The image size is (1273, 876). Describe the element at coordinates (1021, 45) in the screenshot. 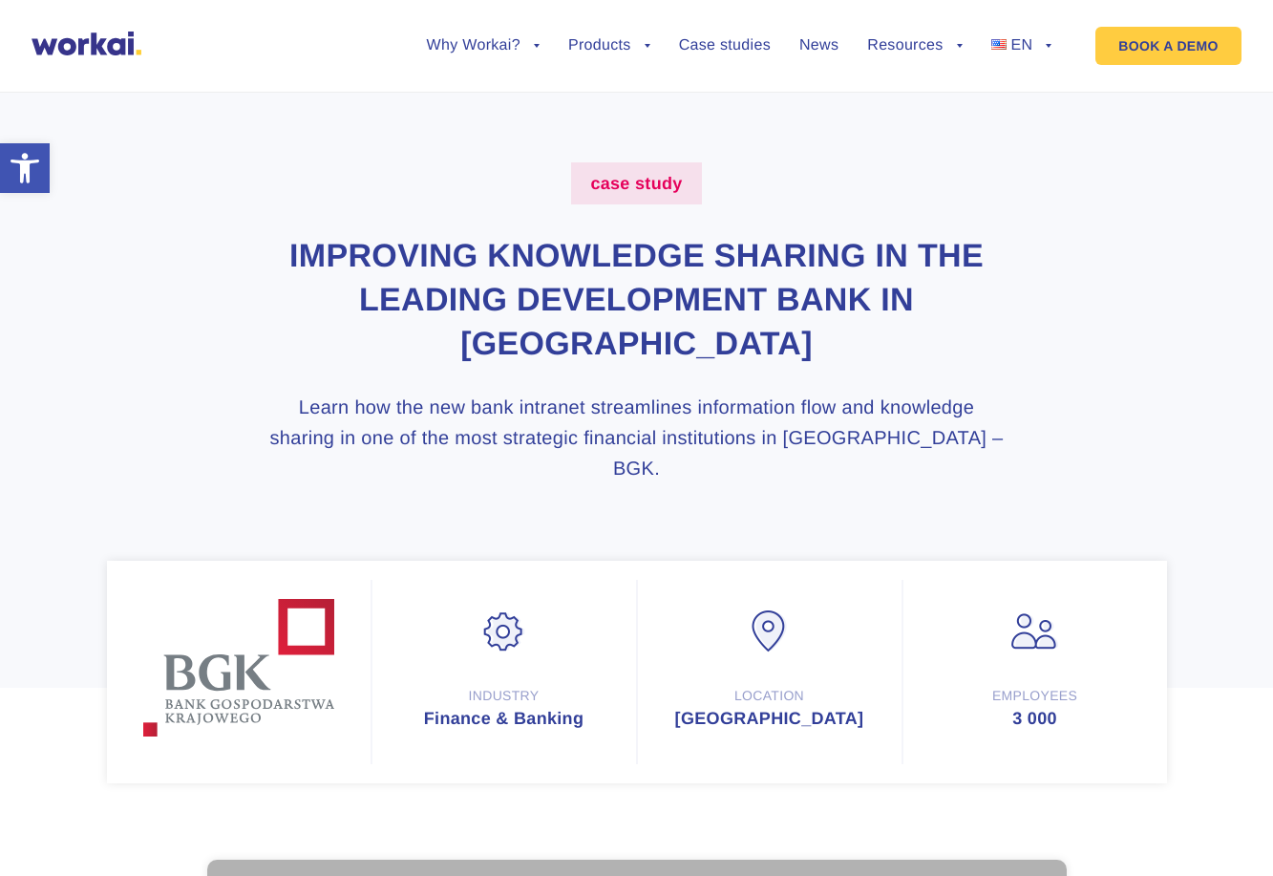

I see `span: EN` at that location.